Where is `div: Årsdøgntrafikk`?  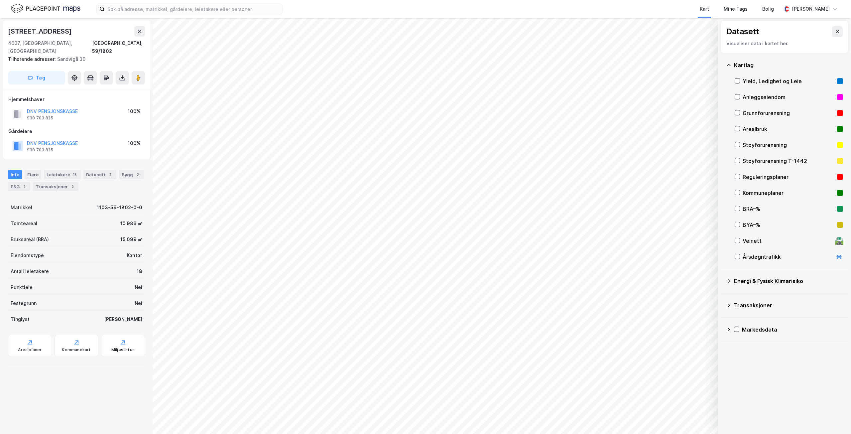
div: Årsdøgntrafikk is located at coordinates (787, 257).